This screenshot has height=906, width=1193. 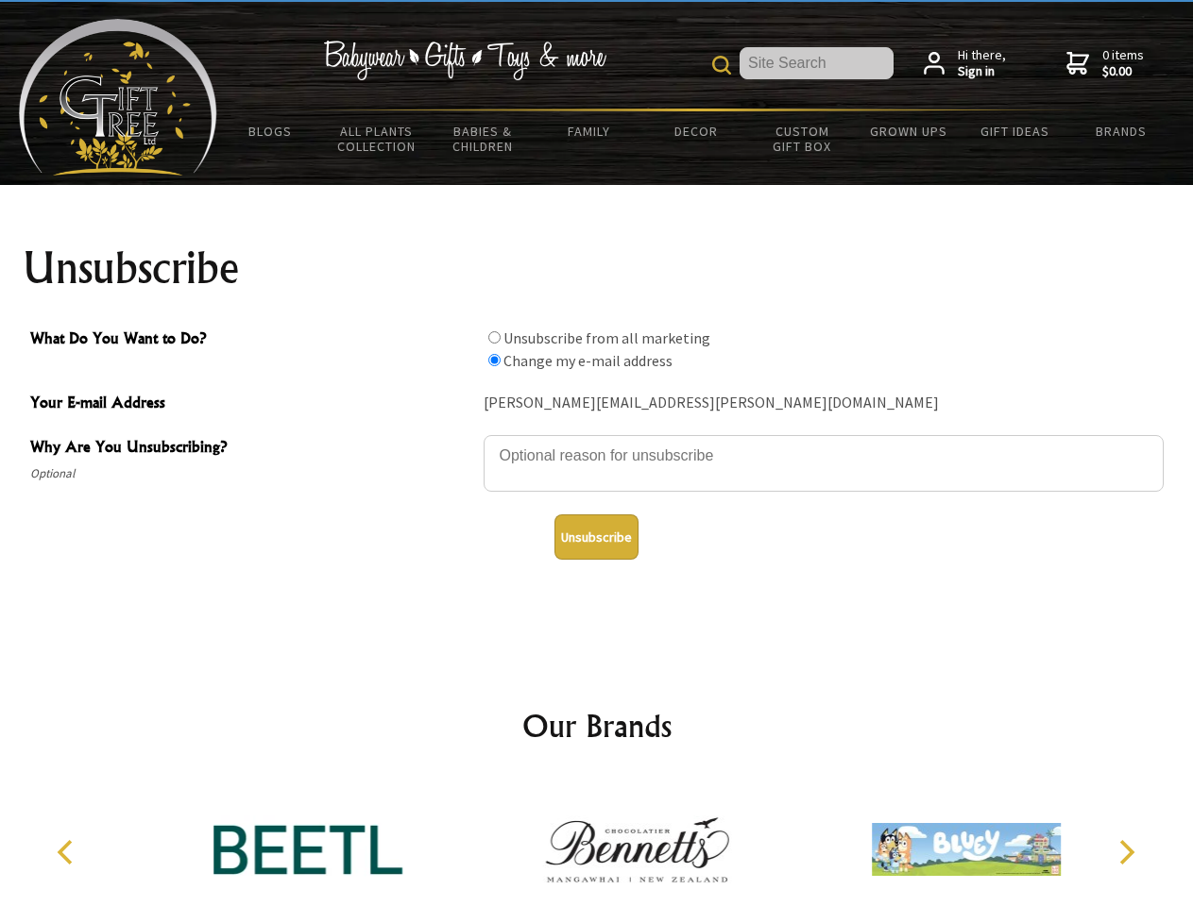 What do you see at coordinates (589, 131) in the screenshot?
I see `a: Family` at bounding box center [589, 131].